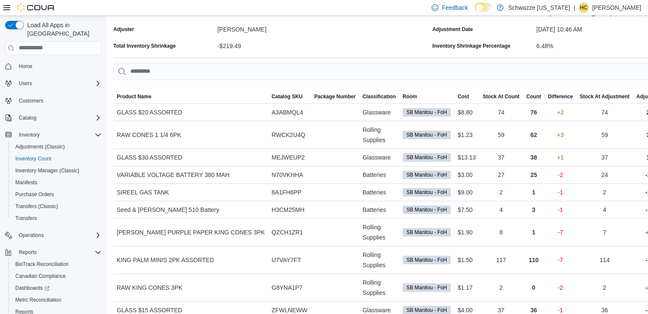 The height and width of the screenshot is (314, 648). What do you see at coordinates (467, 193) in the screenshot?
I see `div: $9.00` at bounding box center [467, 193].